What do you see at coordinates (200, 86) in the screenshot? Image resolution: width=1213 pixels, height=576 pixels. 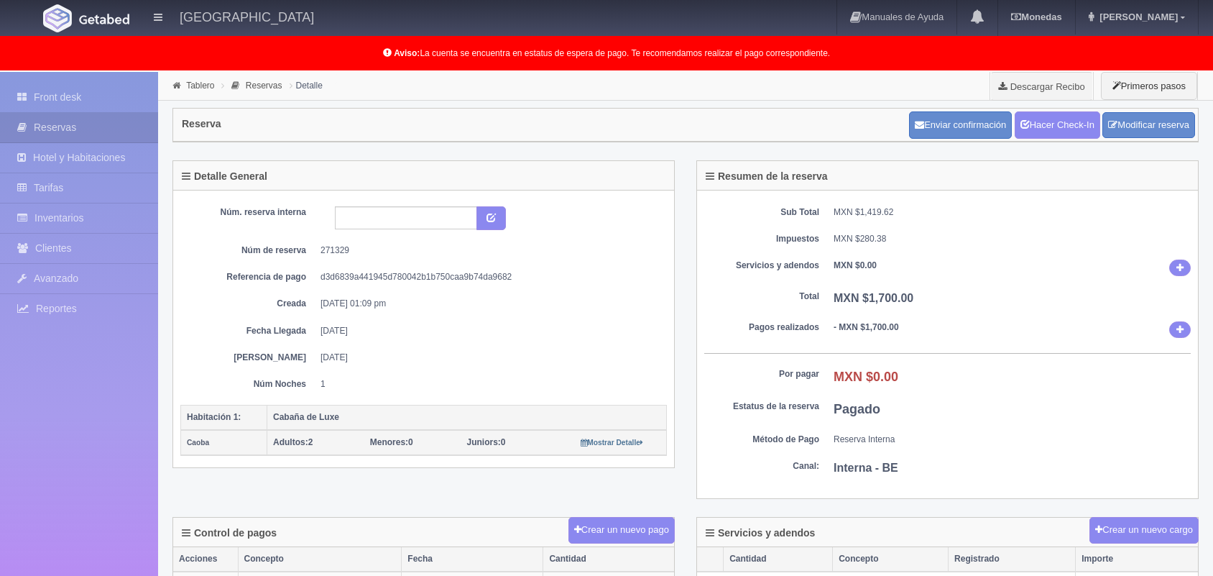 I see `a: Tablero` at bounding box center [200, 86].